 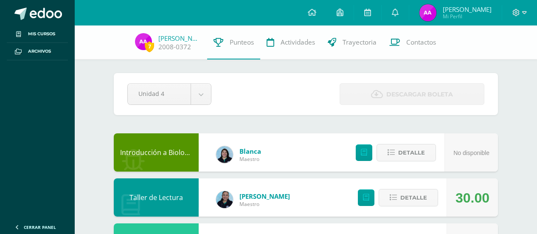 What do you see at coordinates (224, 199) in the screenshot?
I see `img: 9587b11a6988a136ca9b298a8eab0d3f.png` at bounding box center [224, 199].